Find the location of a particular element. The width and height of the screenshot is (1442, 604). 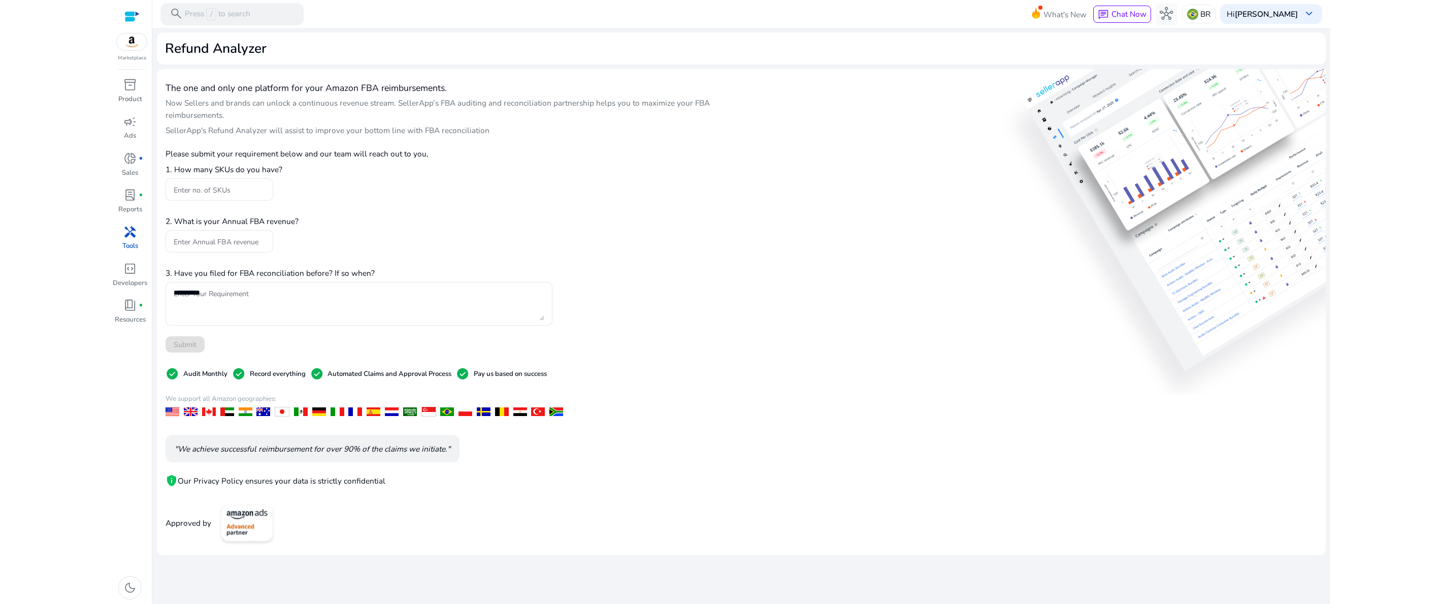

p: Resources is located at coordinates (130, 320).